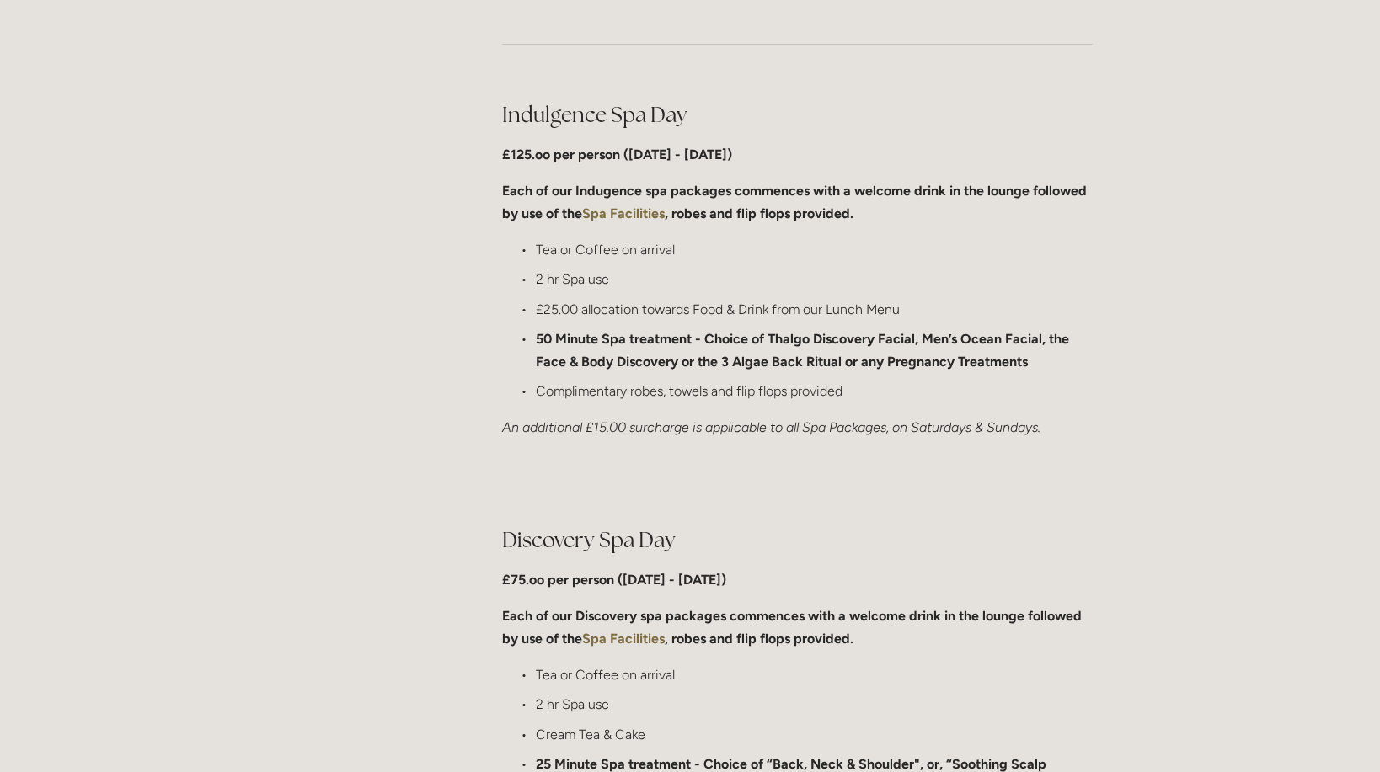 The image size is (1380, 772). What do you see at coordinates (814, 309) in the screenshot?
I see `p: £25.00 allocation towards Food & Drink from our Lunch Menu` at bounding box center [814, 309].